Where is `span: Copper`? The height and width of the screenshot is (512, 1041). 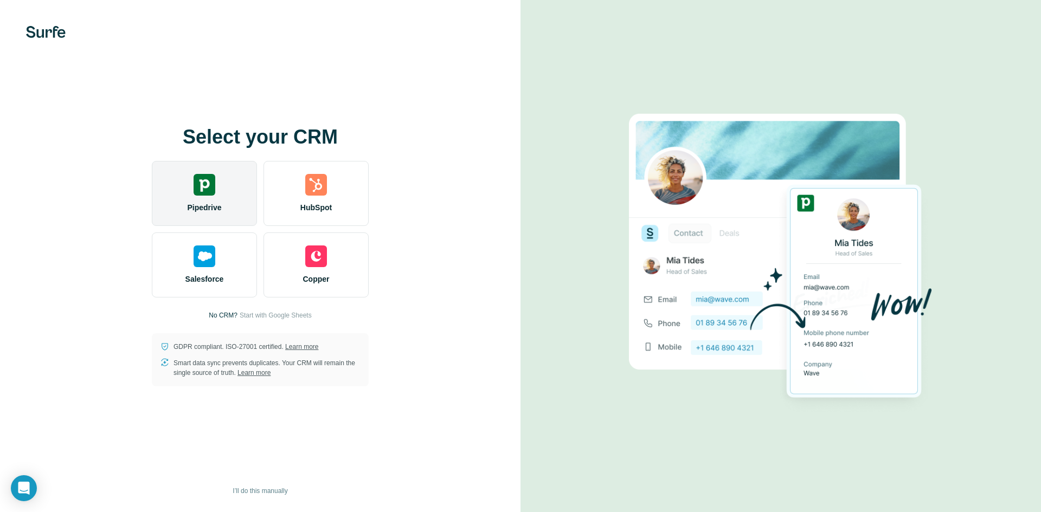
span: Copper is located at coordinates (316, 279).